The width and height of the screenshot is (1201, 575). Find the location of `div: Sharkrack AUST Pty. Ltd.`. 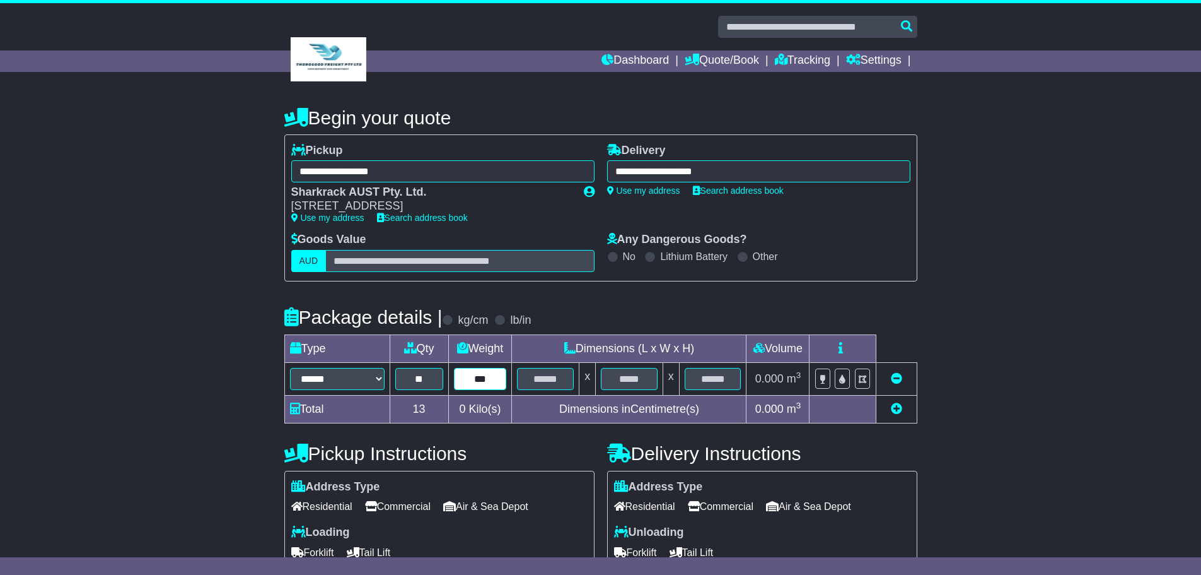

div: Sharkrack AUST Pty. Ltd. is located at coordinates (431, 192).